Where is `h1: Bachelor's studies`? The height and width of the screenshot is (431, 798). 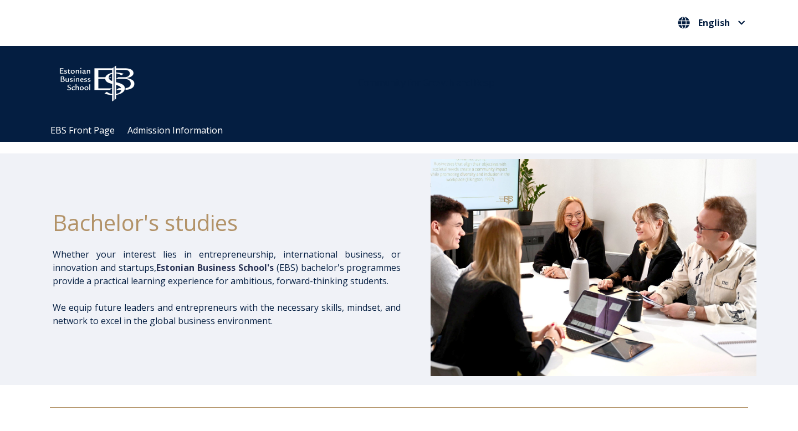 h1: Bachelor's studies is located at coordinates (227, 223).